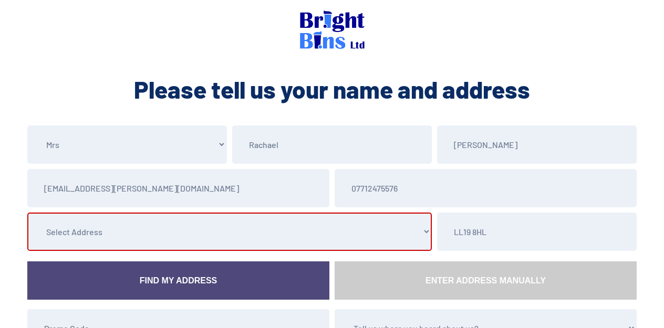  What do you see at coordinates (332, 144) in the screenshot?
I see `input: First Name` at bounding box center [332, 144].